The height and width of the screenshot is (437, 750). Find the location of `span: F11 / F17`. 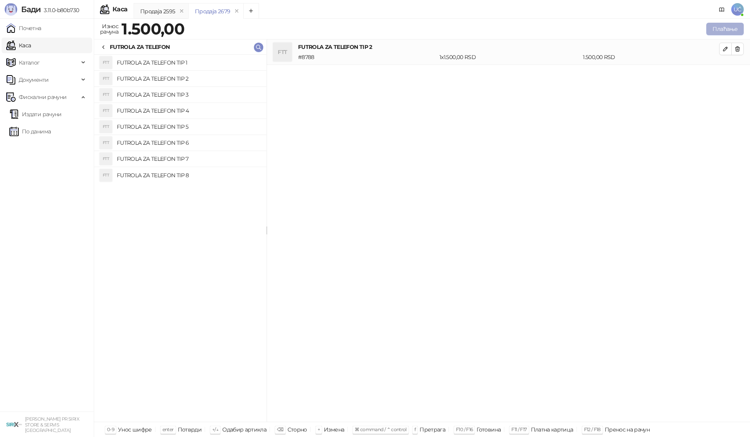

span: F11 / F17 is located at coordinates (519, 429).